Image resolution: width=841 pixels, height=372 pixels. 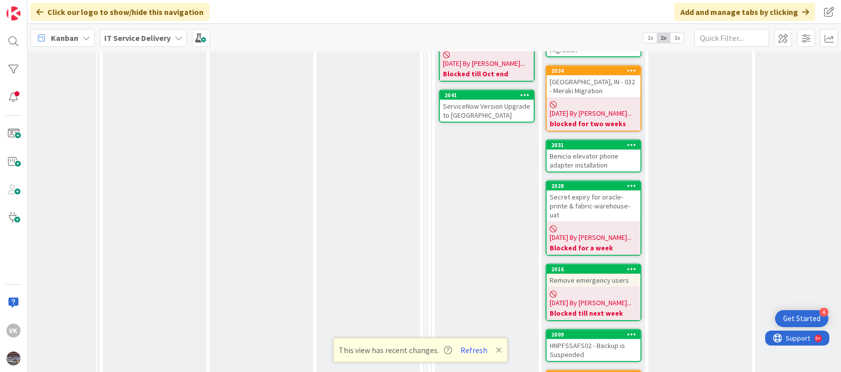 What do you see at coordinates (732, 38) in the screenshot?
I see `input: Quick Filter...` at bounding box center [732, 38].